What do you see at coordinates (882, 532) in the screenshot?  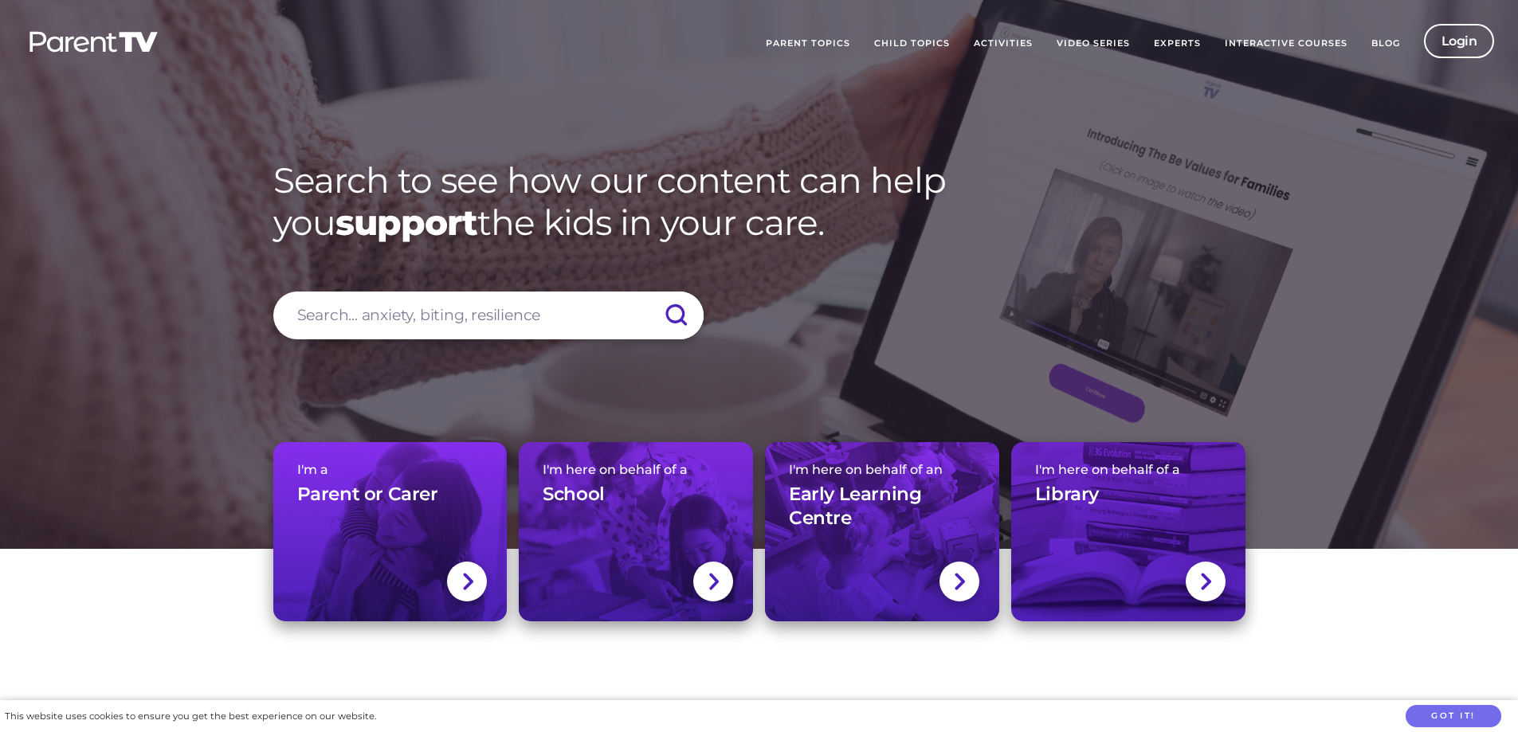 I see `a: I'm here on behalf of anEarly Learning Centre` at bounding box center [882, 532].